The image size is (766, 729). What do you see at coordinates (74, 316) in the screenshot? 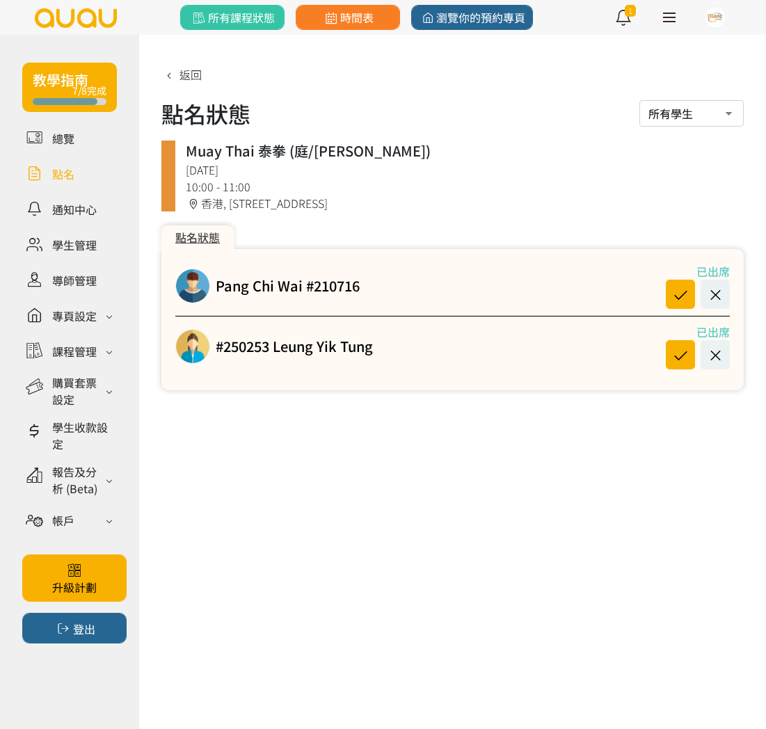
I see `div: 專頁設定` at bounding box center [74, 316].